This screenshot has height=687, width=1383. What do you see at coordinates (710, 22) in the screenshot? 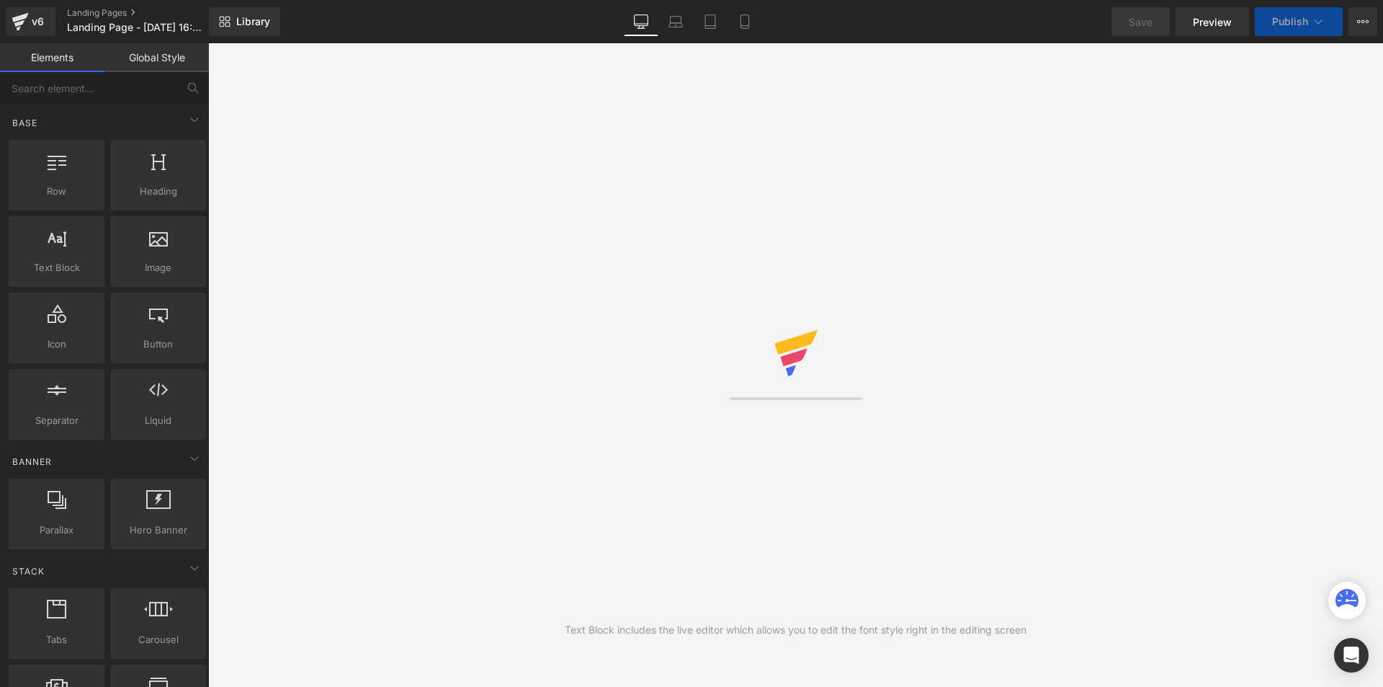
I see `a: Tablet` at bounding box center [710, 22].